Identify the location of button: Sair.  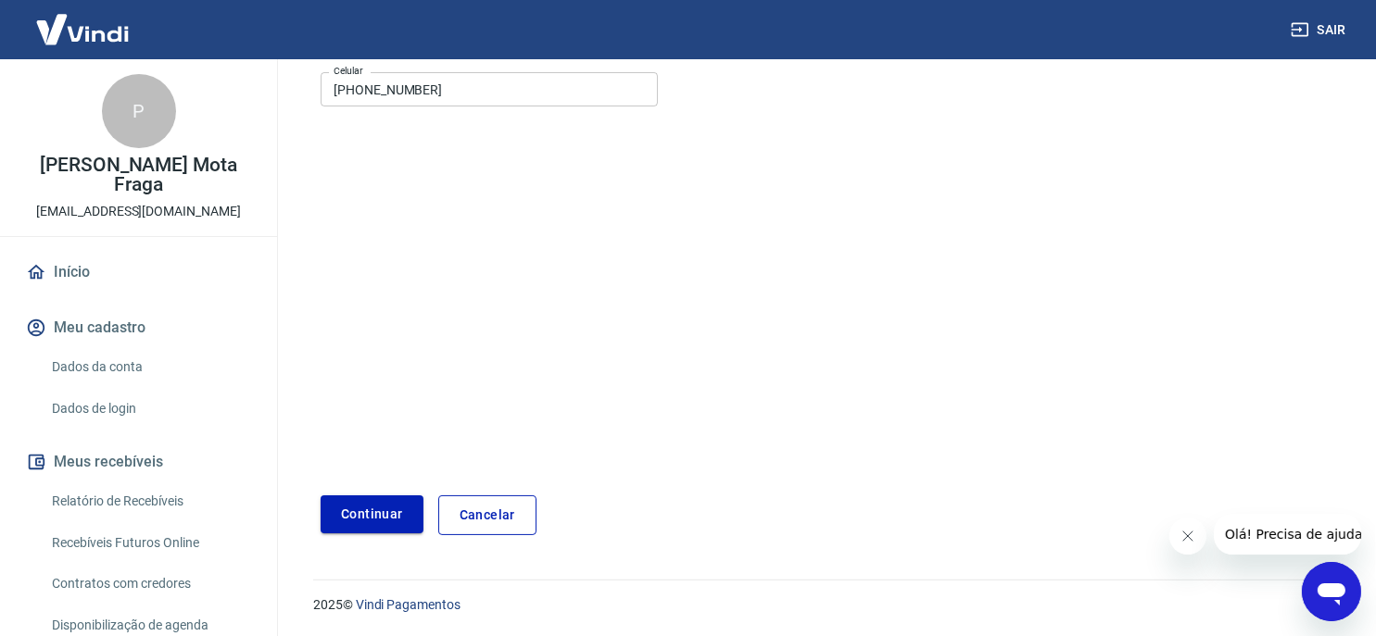
(1320, 30).